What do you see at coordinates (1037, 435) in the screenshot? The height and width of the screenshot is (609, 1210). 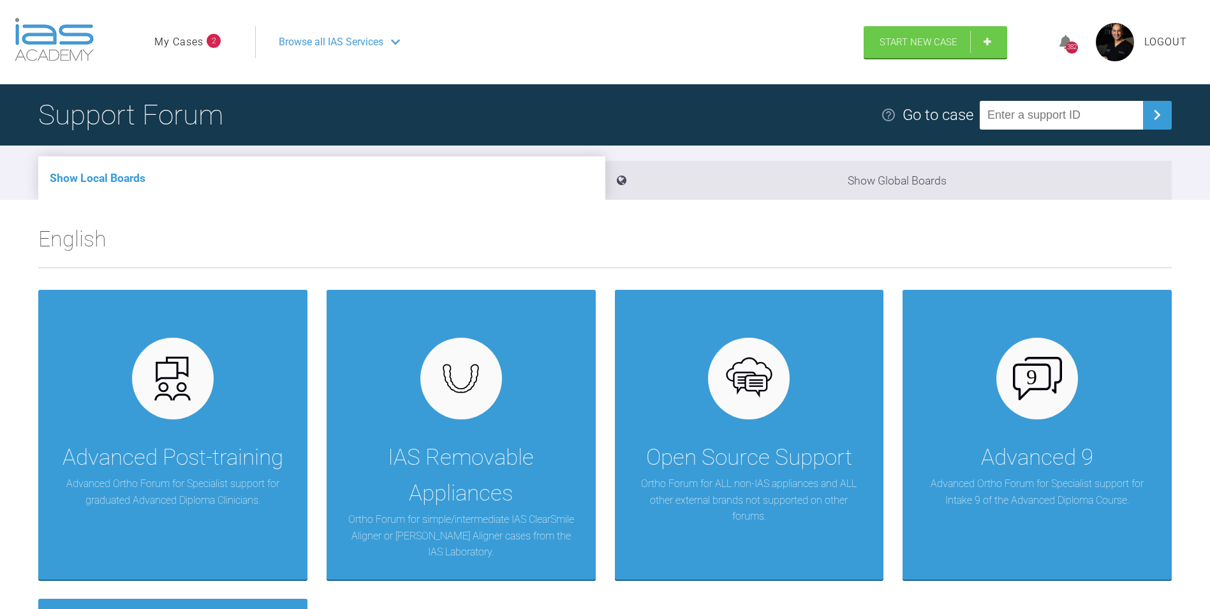 I see `a: Advanced 9Advanced Ortho Forum for Specialist support for Intake 9 of the Advanced Diploma Course.` at bounding box center [1037, 435].